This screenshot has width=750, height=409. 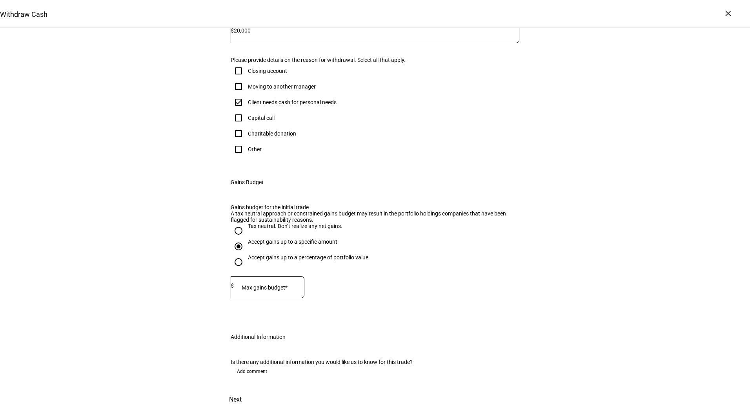 I want to click on div: Gains budget for the initial trade, so click(x=375, y=207).